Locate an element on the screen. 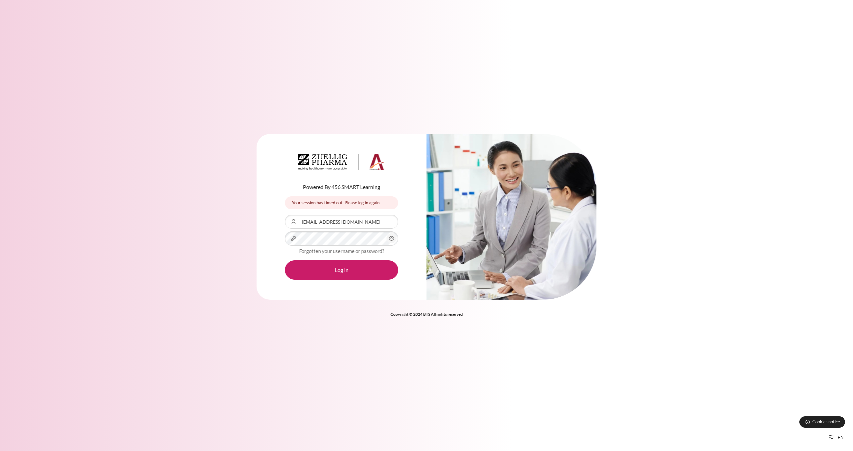 The width and height of the screenshot is (853, 451). span: en is located at coordinates (840, 437).